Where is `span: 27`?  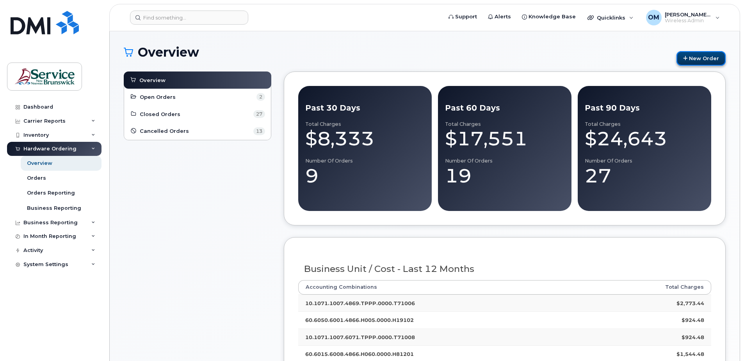 span: 27 is located at coordinates (259, 114).